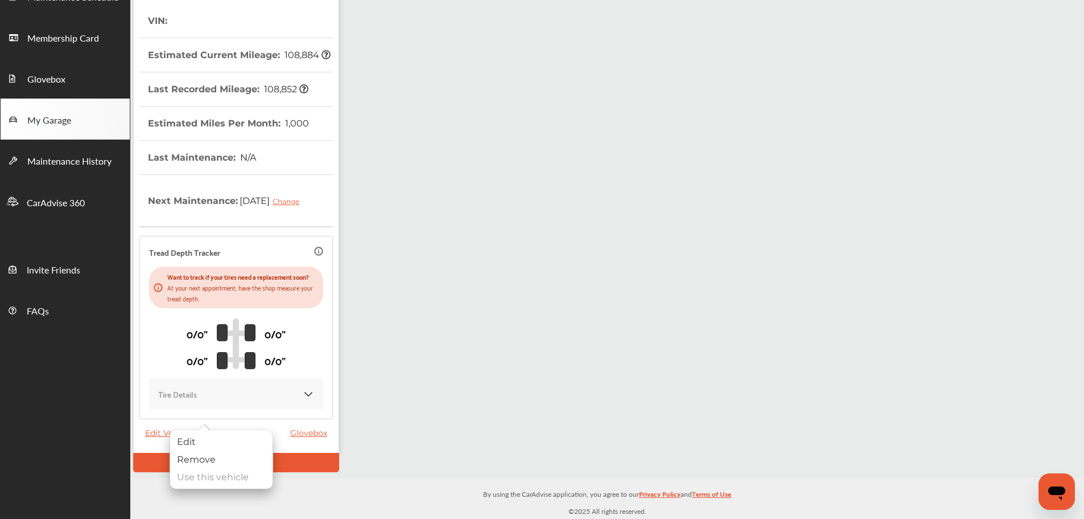  I want to click on span: 1,000, so click(296, 123).